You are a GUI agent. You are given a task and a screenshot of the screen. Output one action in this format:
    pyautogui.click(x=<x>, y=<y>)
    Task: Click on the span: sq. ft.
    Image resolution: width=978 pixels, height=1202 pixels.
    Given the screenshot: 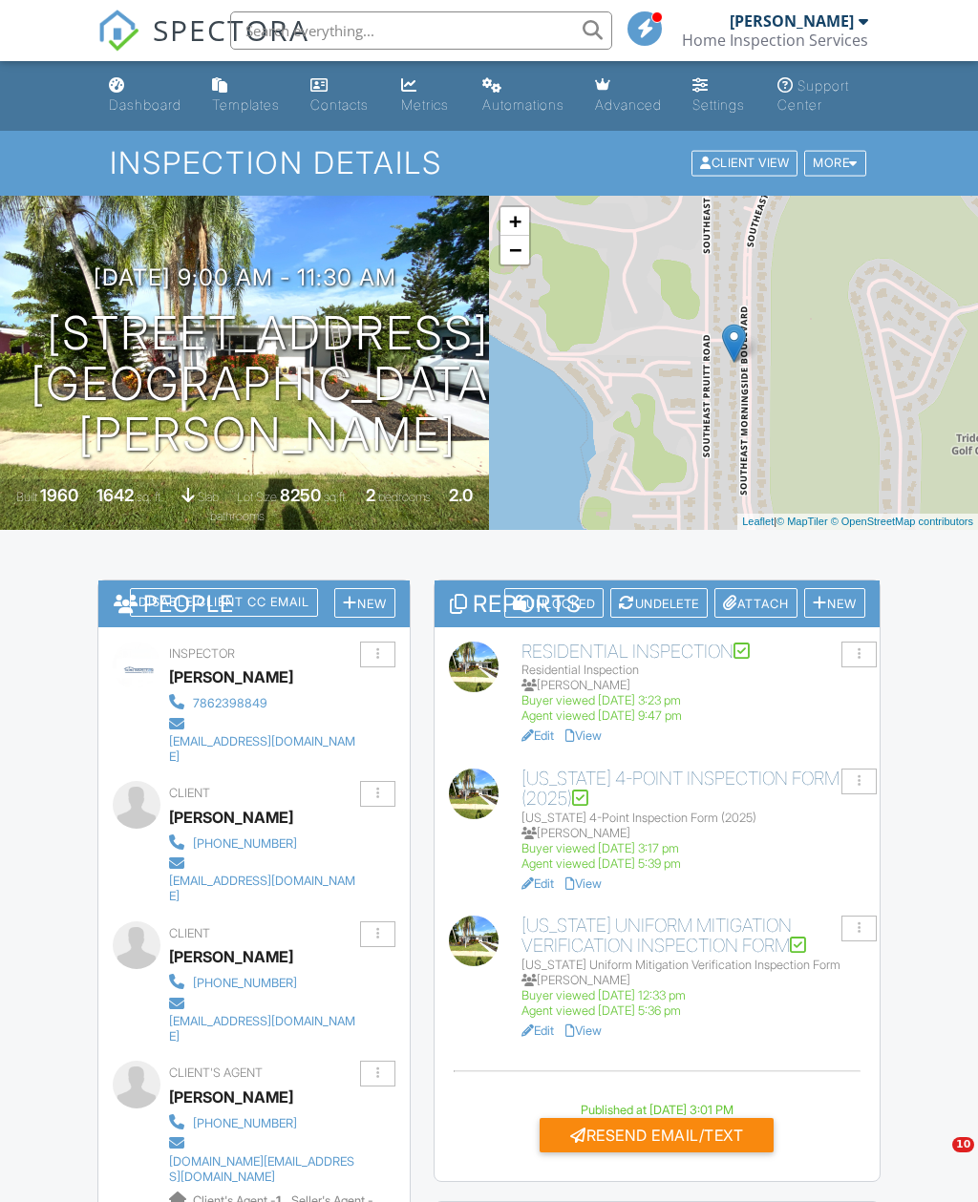 What is the action you would take?
    pyautogui.click(x=150, y=497)
    